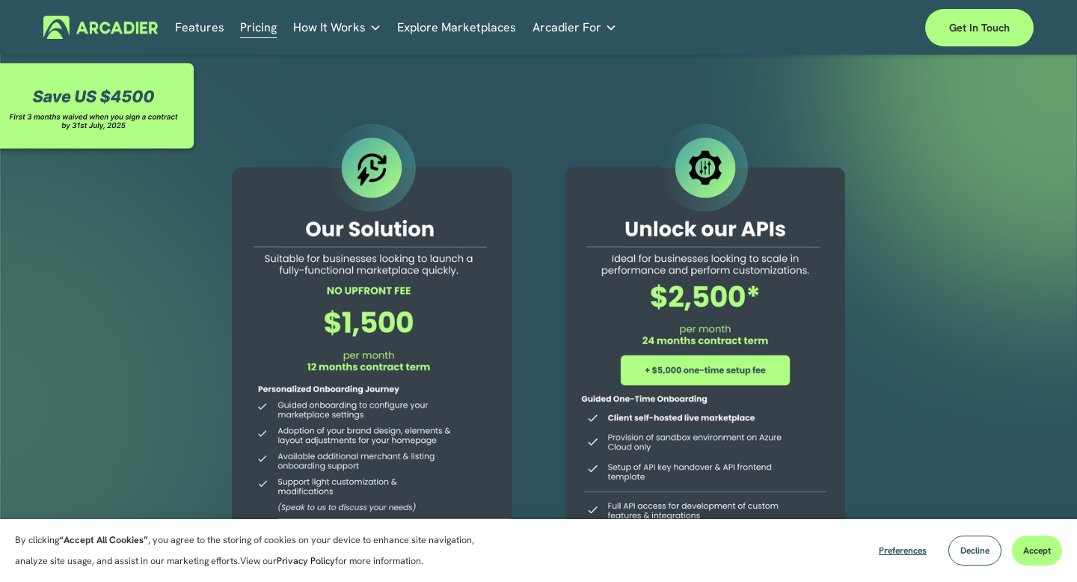 Image resolution: width=1077 pixels, height=582 pixels. I want to click on span: Arcadier For, so click(567, 28).